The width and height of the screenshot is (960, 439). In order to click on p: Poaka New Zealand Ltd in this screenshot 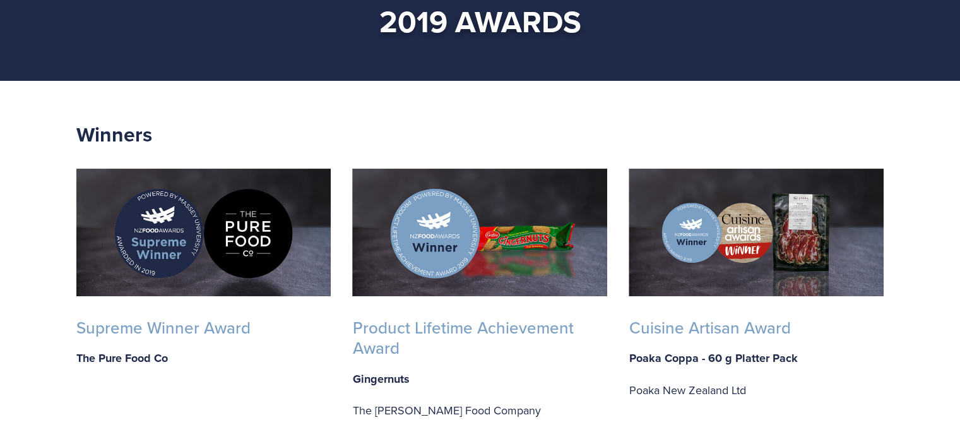, I will do `click(756, 390)`.